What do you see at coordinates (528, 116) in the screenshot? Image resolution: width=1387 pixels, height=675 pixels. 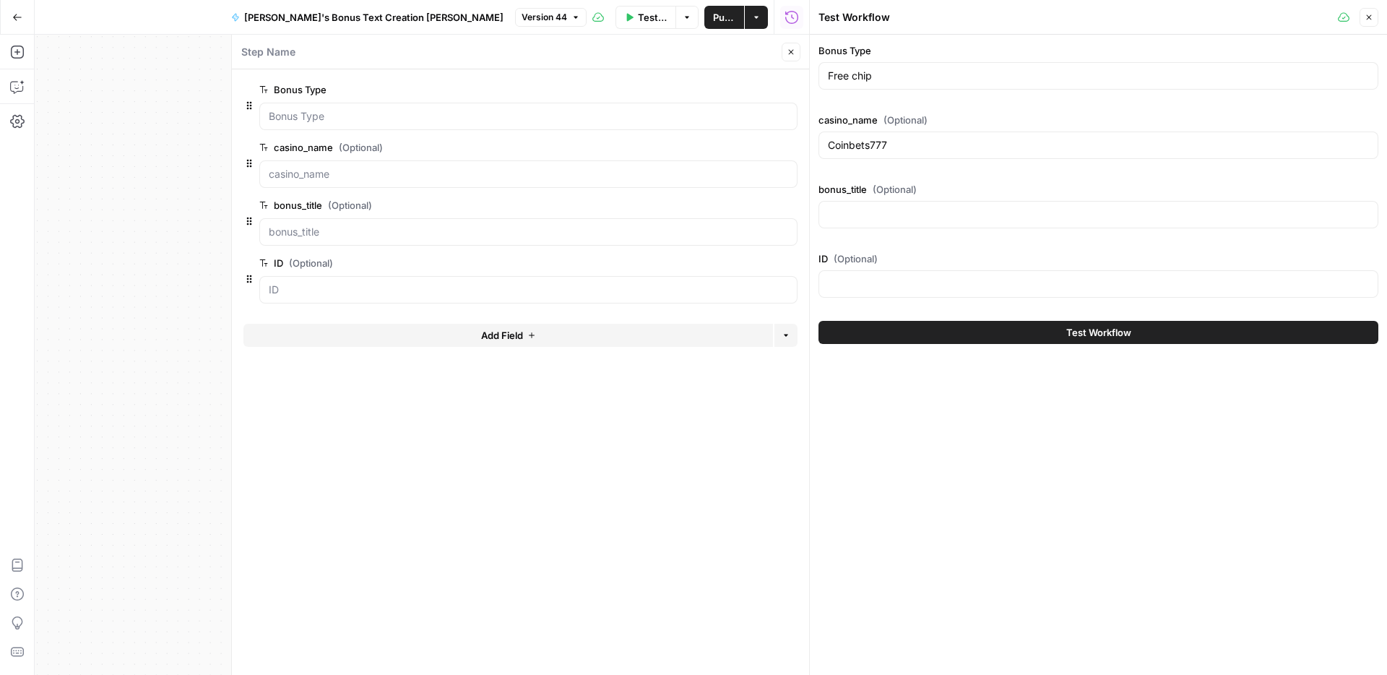 I see `input: Bonus Type` at bounding box center [528, 116].